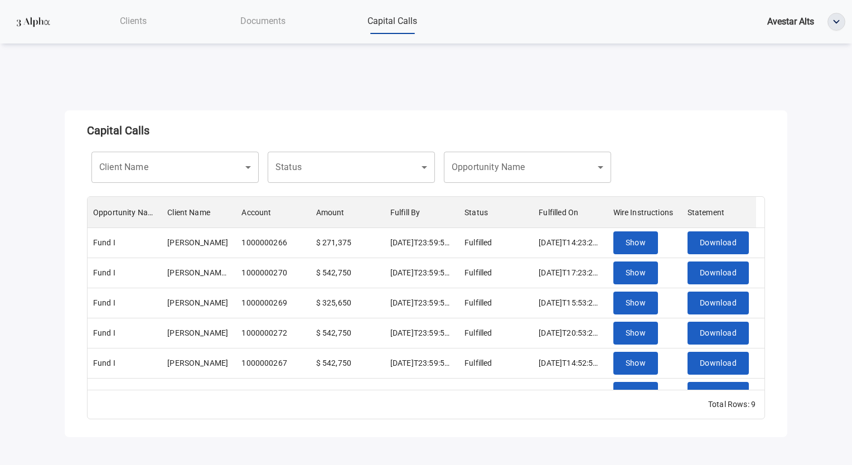 This screenshot has width=852, height=465. What do you see at coordinates (263, 21) in the screenshot?
I see `a: Documents` at bounding box center [263, 21].